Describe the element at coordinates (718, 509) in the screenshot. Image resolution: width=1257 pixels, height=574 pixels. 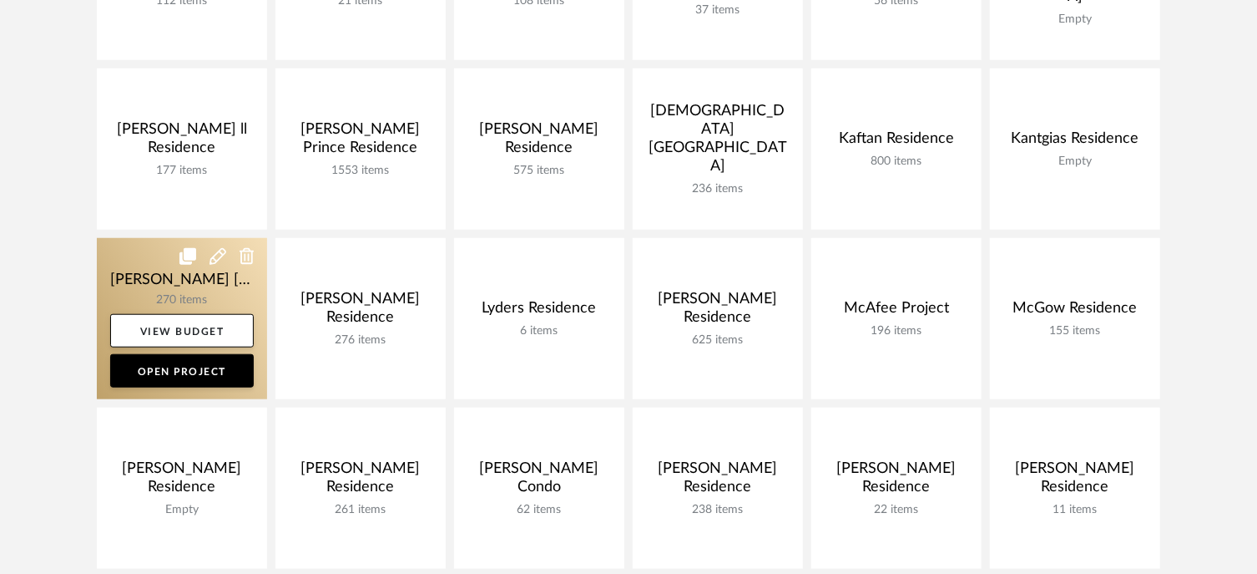
I see `div: 238 items` at that location.